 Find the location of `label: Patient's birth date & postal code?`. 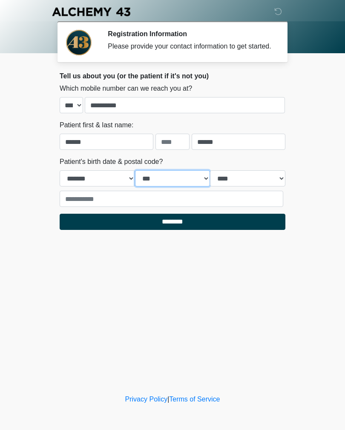

label: Patient's birth date & postal code? is located at coordinates (111, 162).